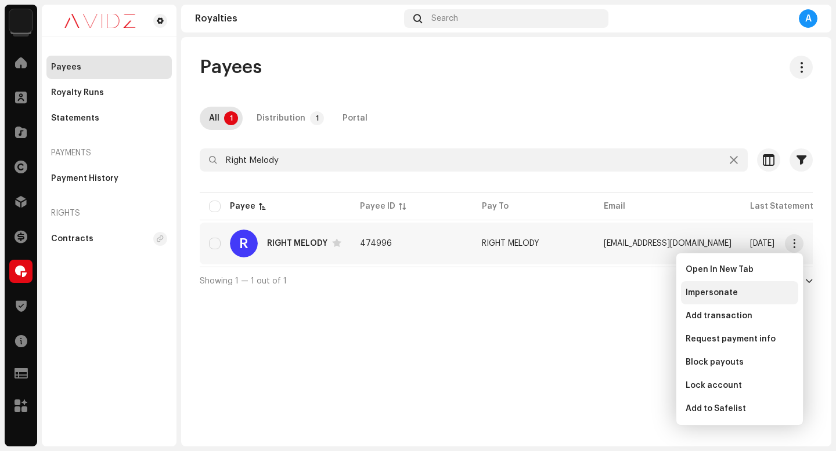 The width and height of the screenshot is (836, 451). What do you see at coordinates (714, 363) in the screenshot?
I see `span: Block payouts` at bounding box center [714, 363].